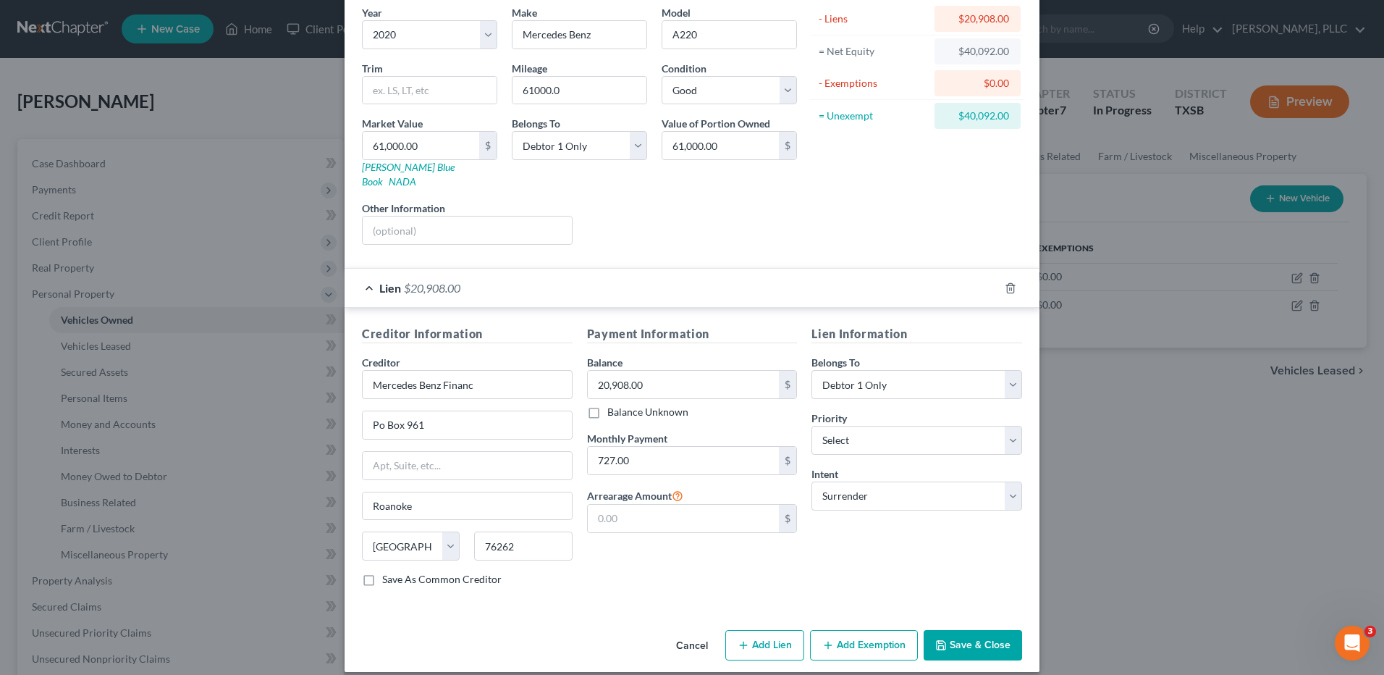 Image resolution: width=1384 pixels, height=675 pixels. Describe the element at coordinates (529, 68) in the screenshot. I see `label: Mileage` at that location.